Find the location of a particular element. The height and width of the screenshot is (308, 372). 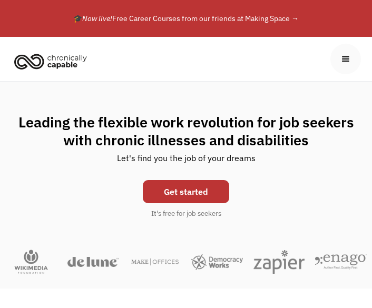

em: Now live! is located at coordinates (97, 18).